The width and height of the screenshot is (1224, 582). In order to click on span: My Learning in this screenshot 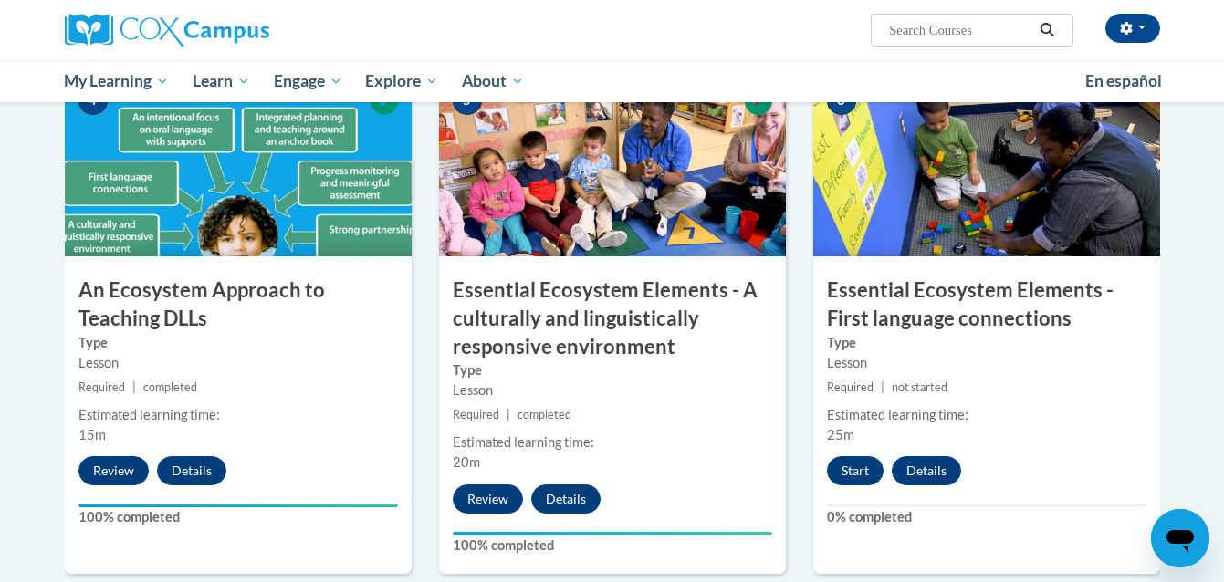, I will do `click(116, 81)`.